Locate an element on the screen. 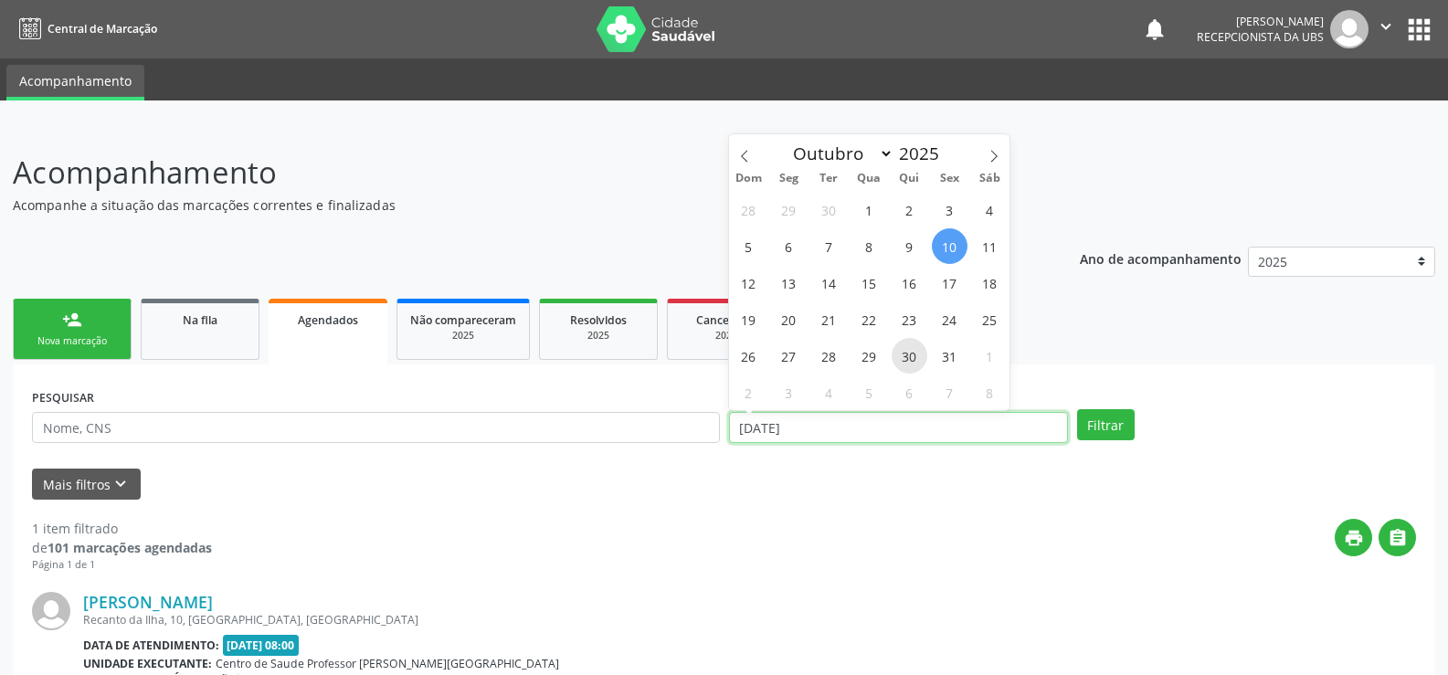 The width and height of the screenshot is (1448, 675). span: Ter is located at coordinates (828, 178).